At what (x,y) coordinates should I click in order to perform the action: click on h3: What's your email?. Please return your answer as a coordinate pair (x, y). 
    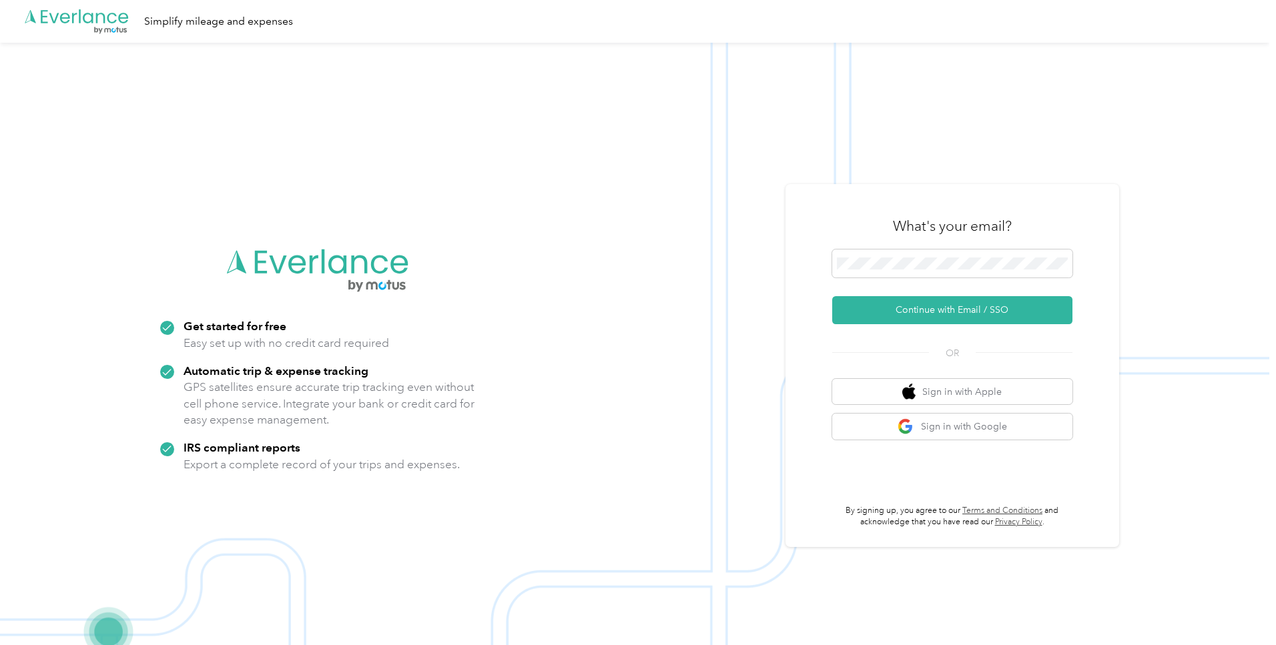
    Looking at the image, I should click on (952, 226).